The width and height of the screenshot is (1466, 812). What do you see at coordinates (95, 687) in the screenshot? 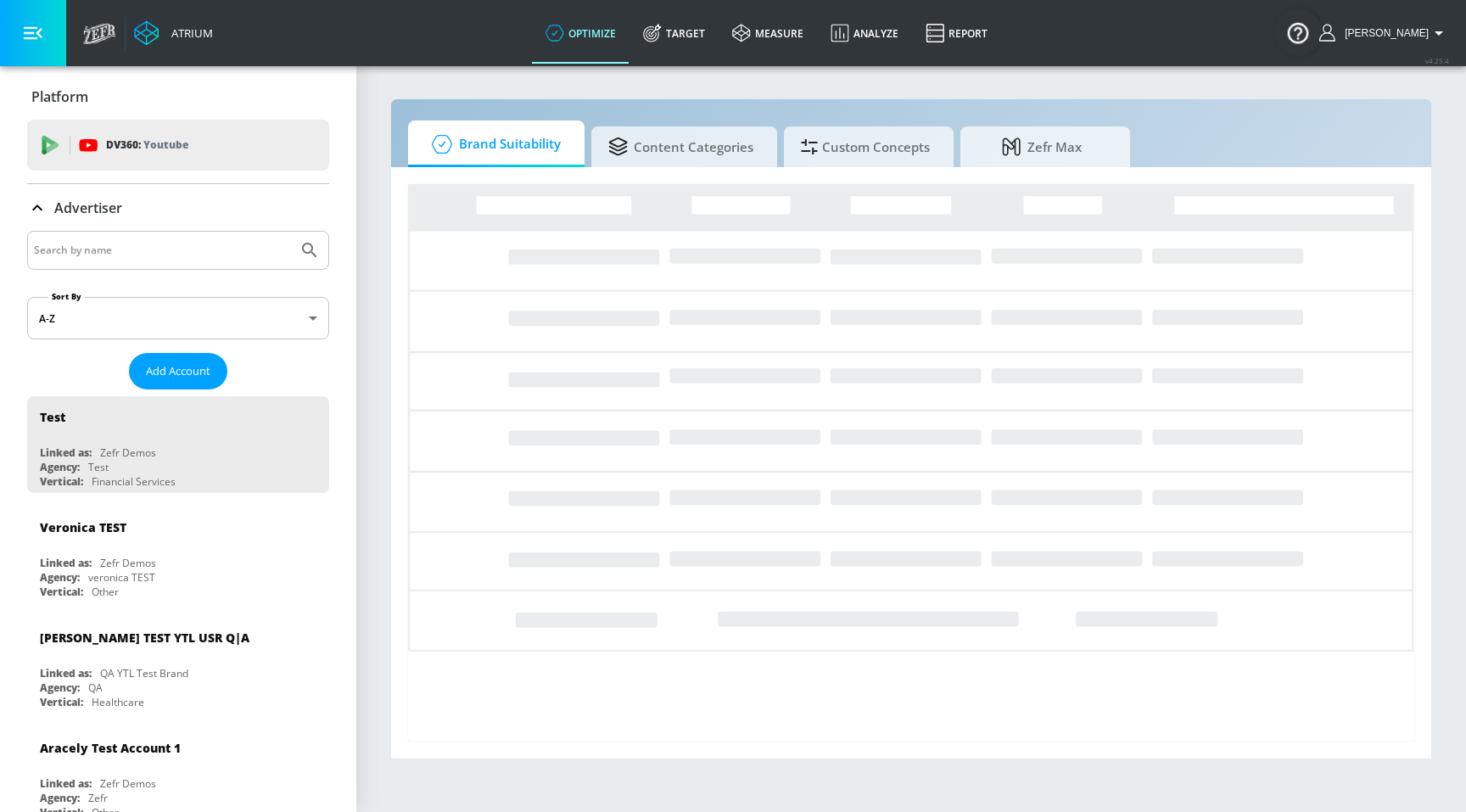
I see `div: QA` at bounding box center [95, 687].